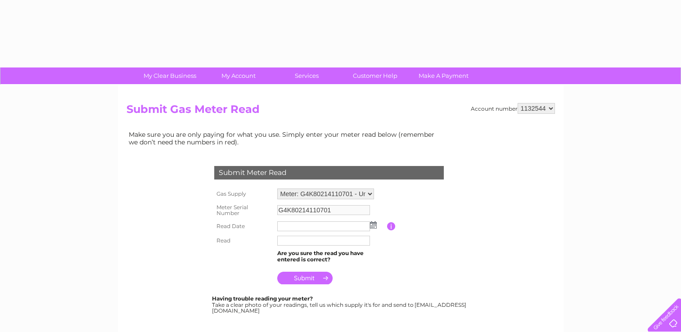 This screenshot has height=332, width=681. I want to click on th: Meter Serial Number, so click(243, 211).